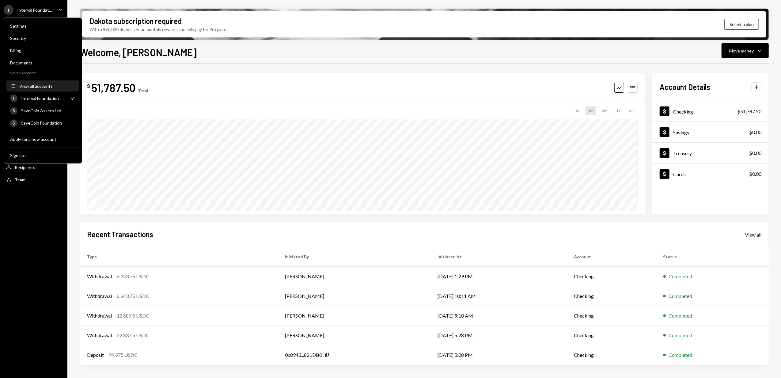 The width and height of the screenshot is (781, 378). Describe the element at coordinates (43, 26) in the screenshot. I see `a: Settings` at that location.